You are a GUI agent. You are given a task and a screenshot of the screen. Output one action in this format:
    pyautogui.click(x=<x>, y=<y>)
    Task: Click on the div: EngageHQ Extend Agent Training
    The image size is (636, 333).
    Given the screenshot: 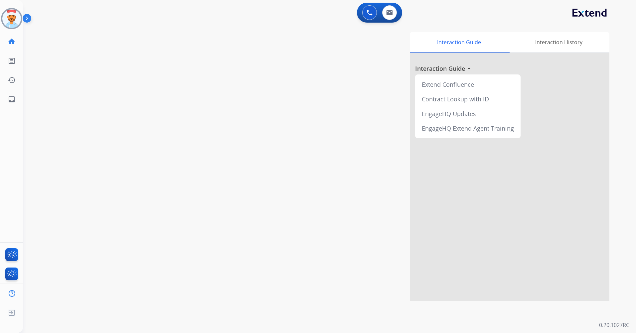 What is the action you would take?
    pyautogui.click(x=468, y=128)
    